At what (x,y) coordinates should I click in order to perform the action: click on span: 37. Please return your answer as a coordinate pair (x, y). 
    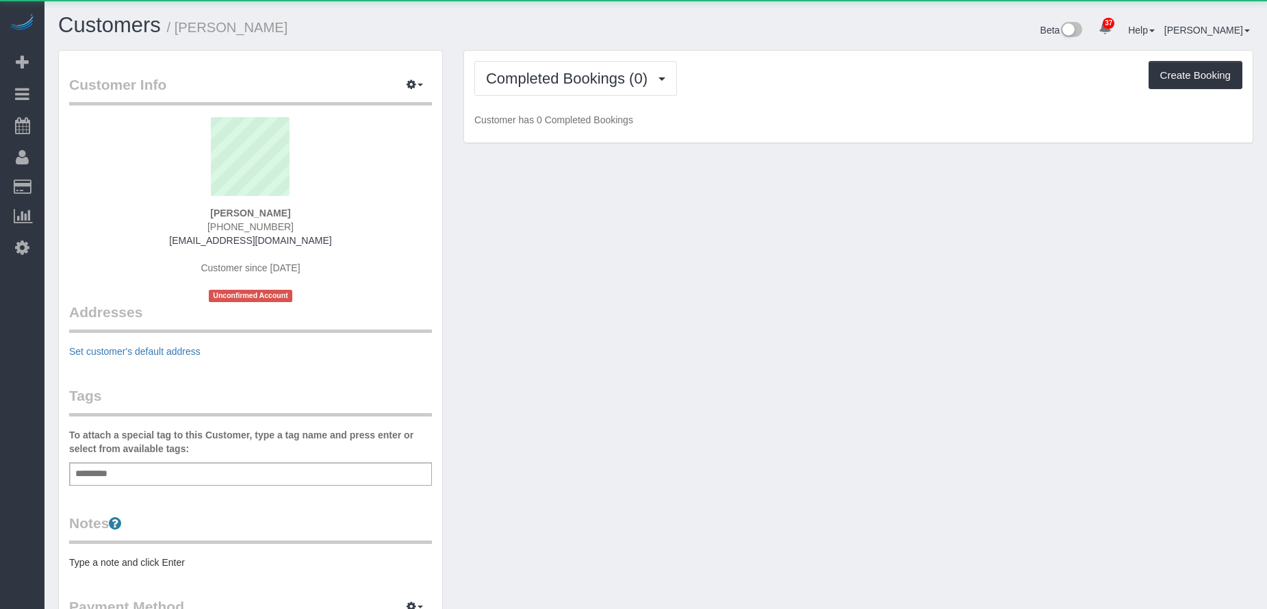
    Looking at the image, I should click on (1108, 23).